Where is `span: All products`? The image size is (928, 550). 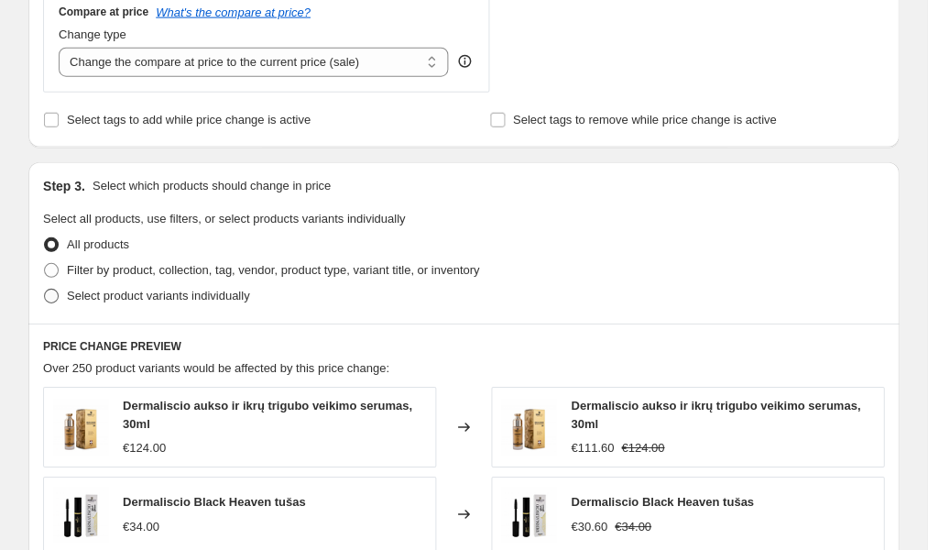
span: All products is located at coordinates (98, 244).